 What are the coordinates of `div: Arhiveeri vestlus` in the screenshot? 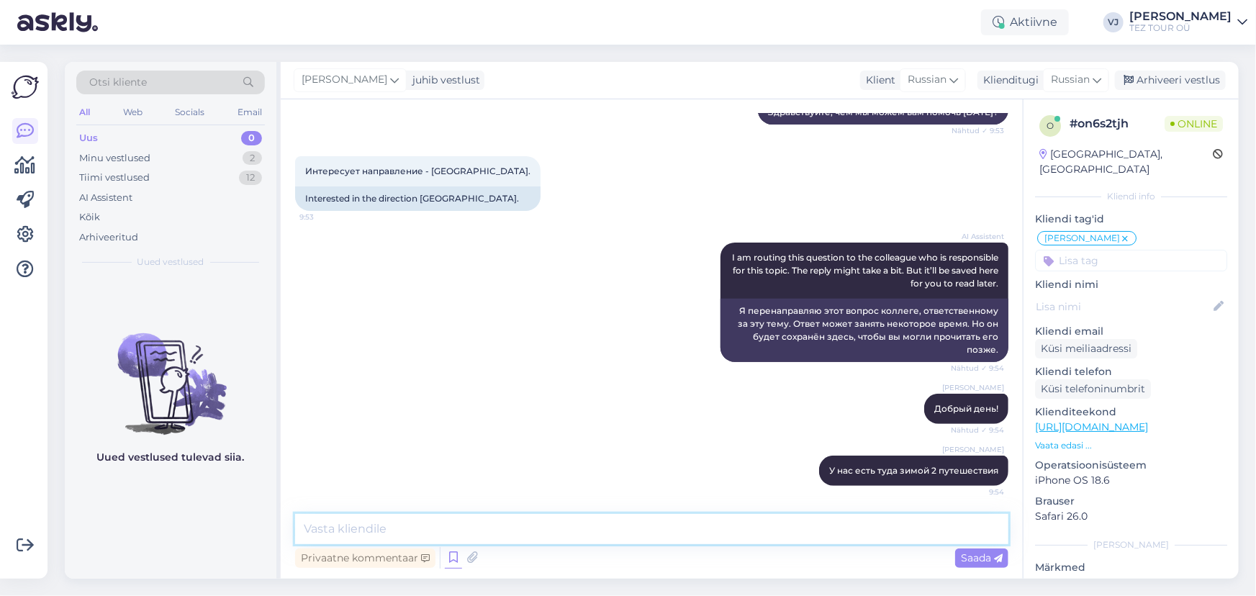 It's located at (1170, 80).